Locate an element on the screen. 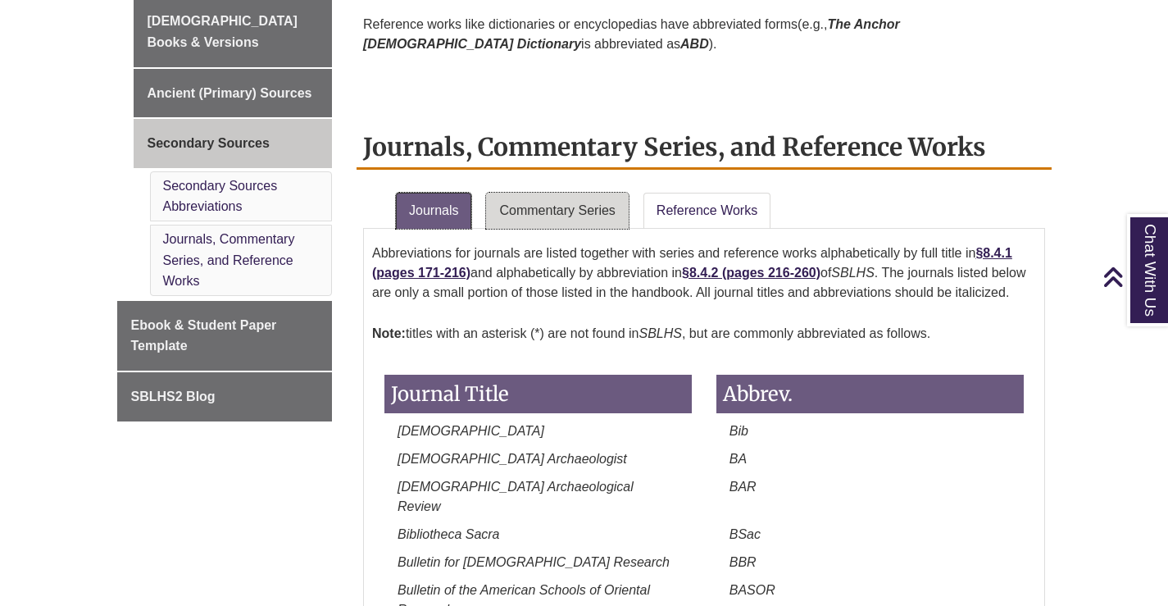 The image size is (1168, 606). a: Journals is located at coordinates (434, 211).